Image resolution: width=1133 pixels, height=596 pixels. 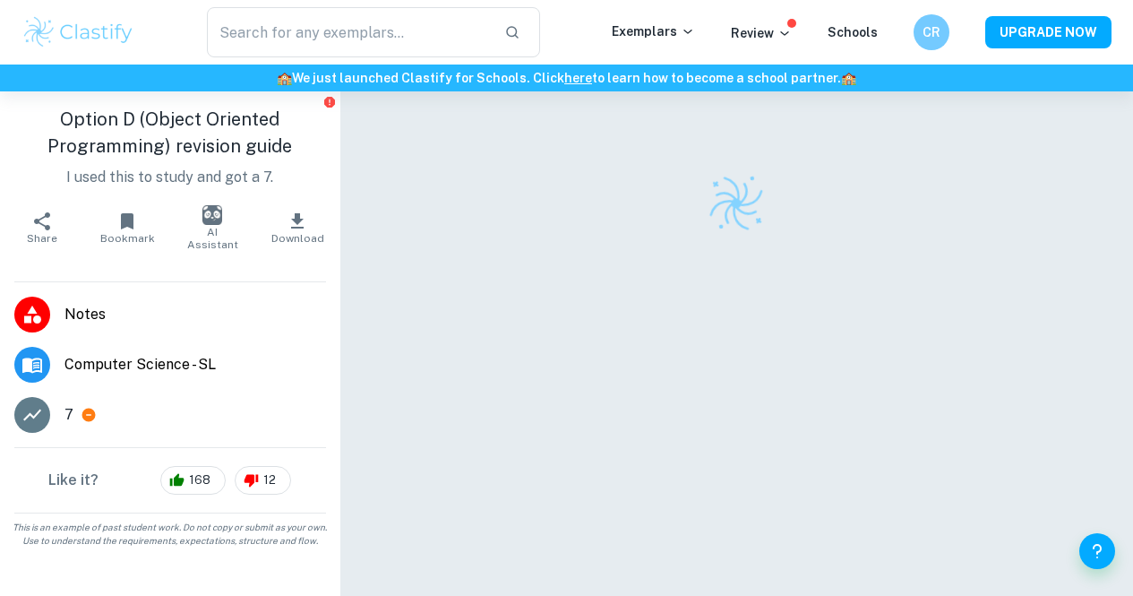 What do you see at coordinates (931, 32) in the screenshot?
I see `h6: CR` at bounding box center [931, 32].